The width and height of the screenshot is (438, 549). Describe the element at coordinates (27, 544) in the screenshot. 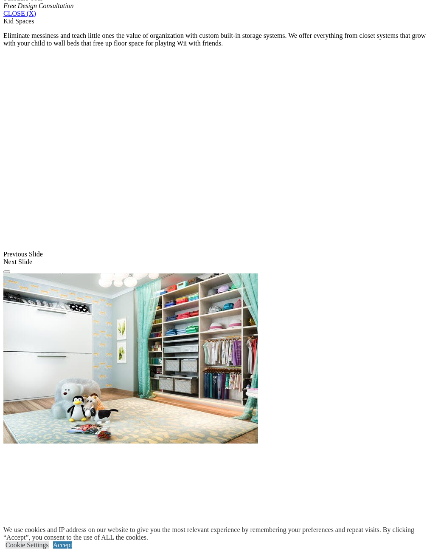

I see `a: Cookie Settings` at that location.